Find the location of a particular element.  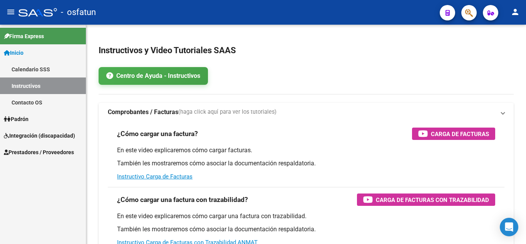

h3: ¿Cómo cargar una factura? is located at coordinates (157, 133).